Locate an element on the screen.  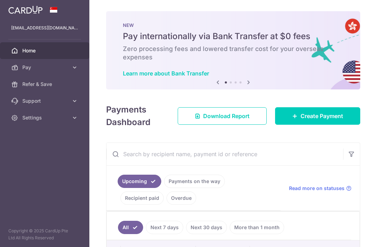
a: Overdue is located at coordinates (181, 198).